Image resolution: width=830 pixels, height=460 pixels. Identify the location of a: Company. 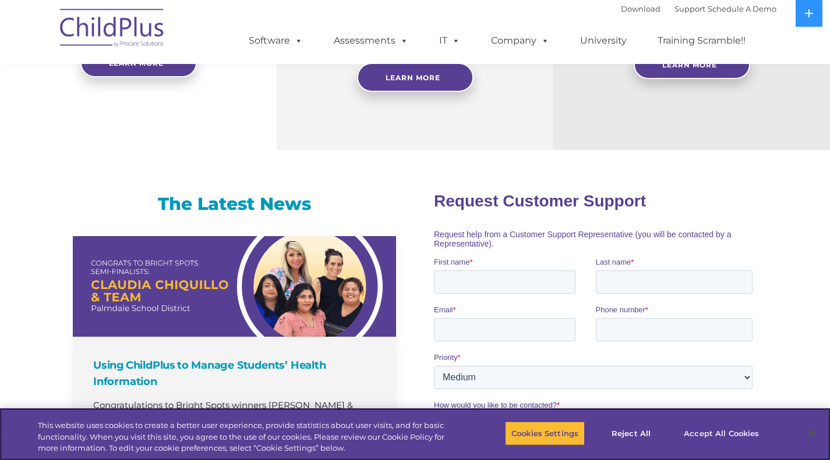
(520, 41).